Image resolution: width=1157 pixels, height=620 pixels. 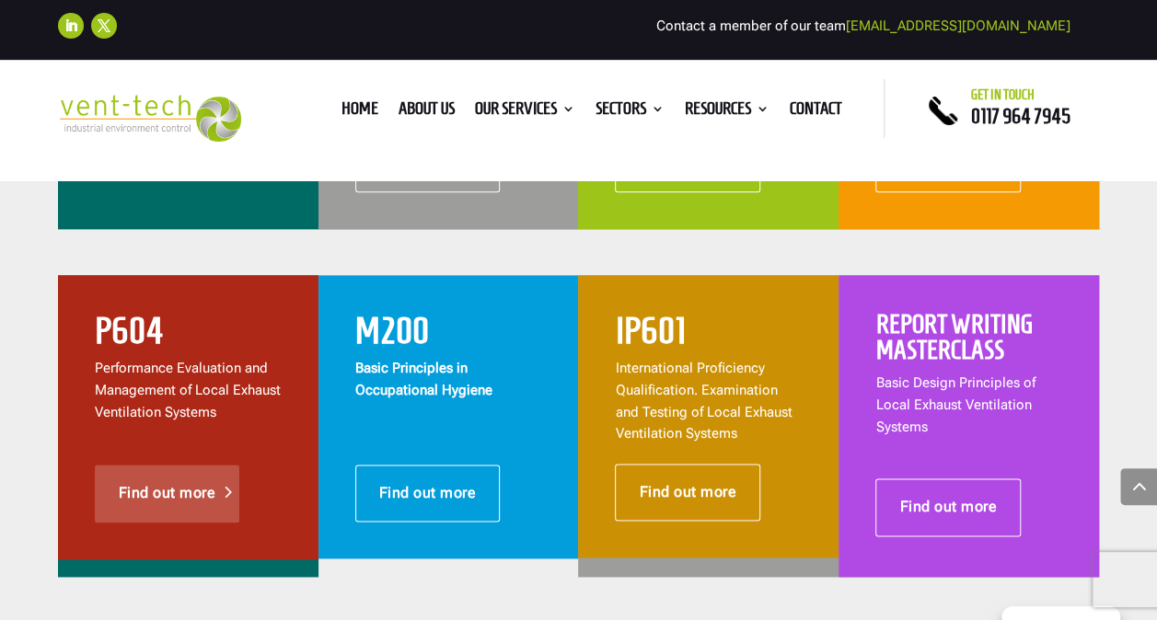 What do you see at coordinates (525, 112) in the screenshot?
I see `a: Our Services` at bounding box center [525, 112].